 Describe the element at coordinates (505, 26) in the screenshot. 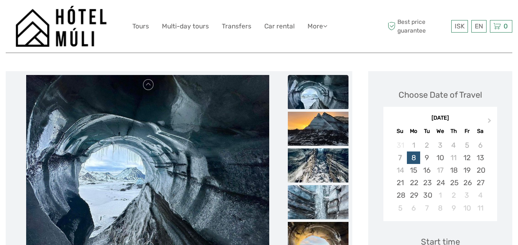

I see `span: 0` at that location.